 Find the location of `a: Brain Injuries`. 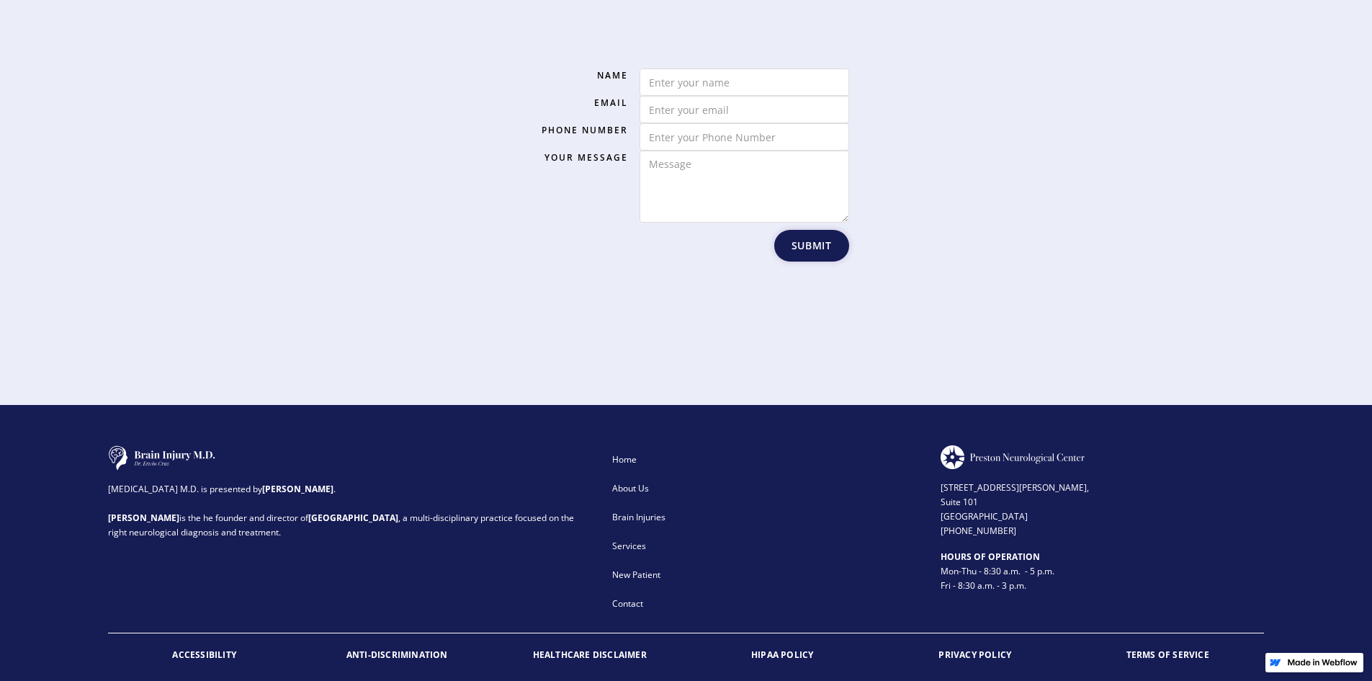

a: Brain Injuries is located at coordinates (766, 517).